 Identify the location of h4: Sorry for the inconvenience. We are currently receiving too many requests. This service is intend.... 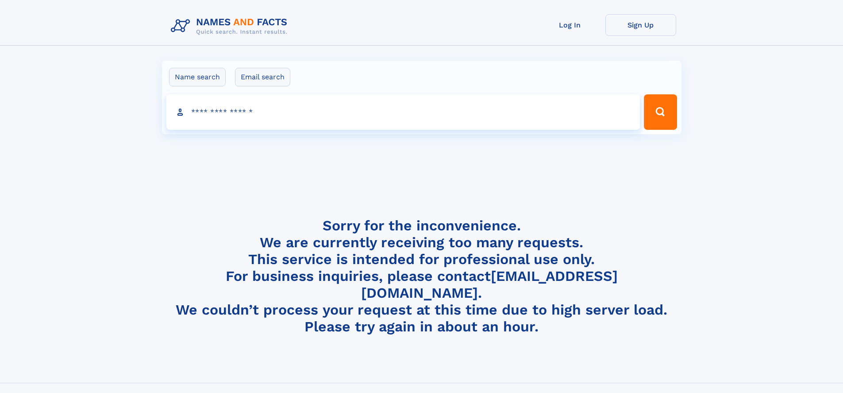
(422, 276).